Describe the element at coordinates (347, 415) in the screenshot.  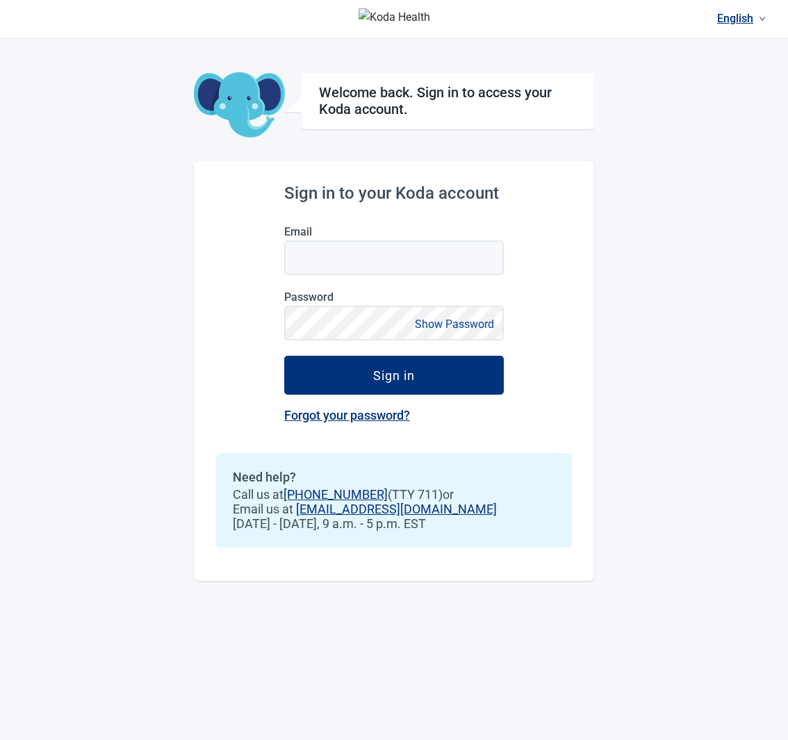
I see `a: Forgot your password?` at that location.